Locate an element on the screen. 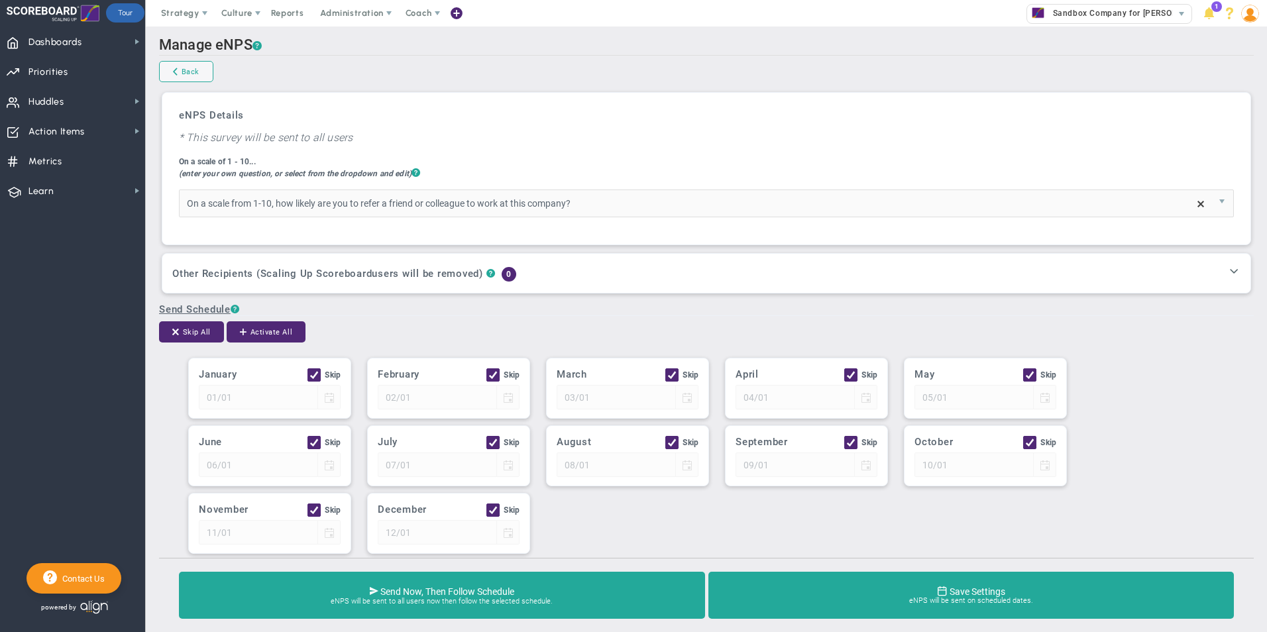 The height and width of the screenshot is (632, 1267). h3: February is located at coordinates (432, 376).